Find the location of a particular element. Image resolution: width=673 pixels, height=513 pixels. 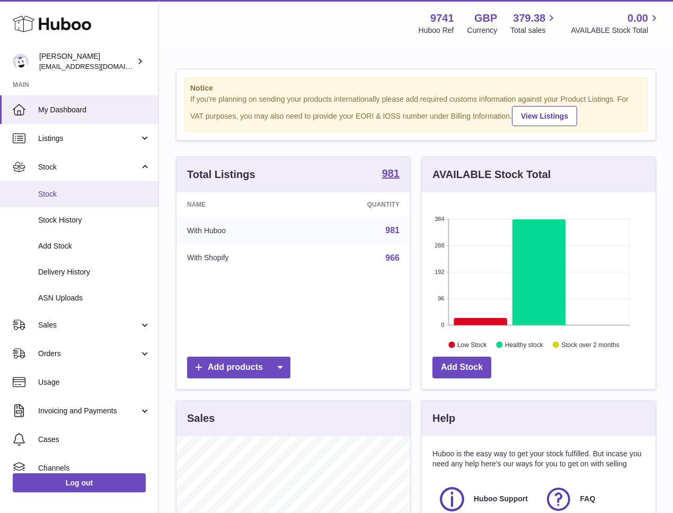

a: 379.38 Total sales is located at coordinates (534, 23).